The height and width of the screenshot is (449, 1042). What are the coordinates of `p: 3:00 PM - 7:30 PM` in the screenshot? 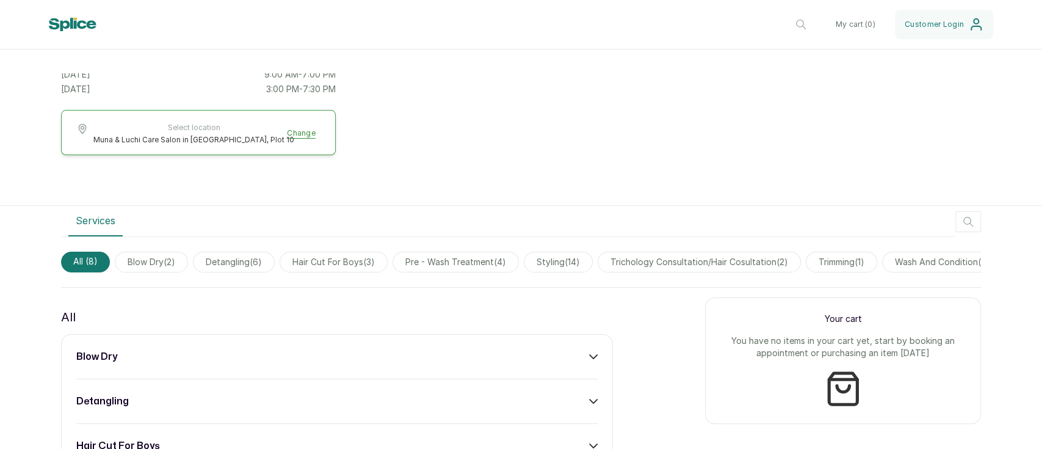 It's located at (301, 89).